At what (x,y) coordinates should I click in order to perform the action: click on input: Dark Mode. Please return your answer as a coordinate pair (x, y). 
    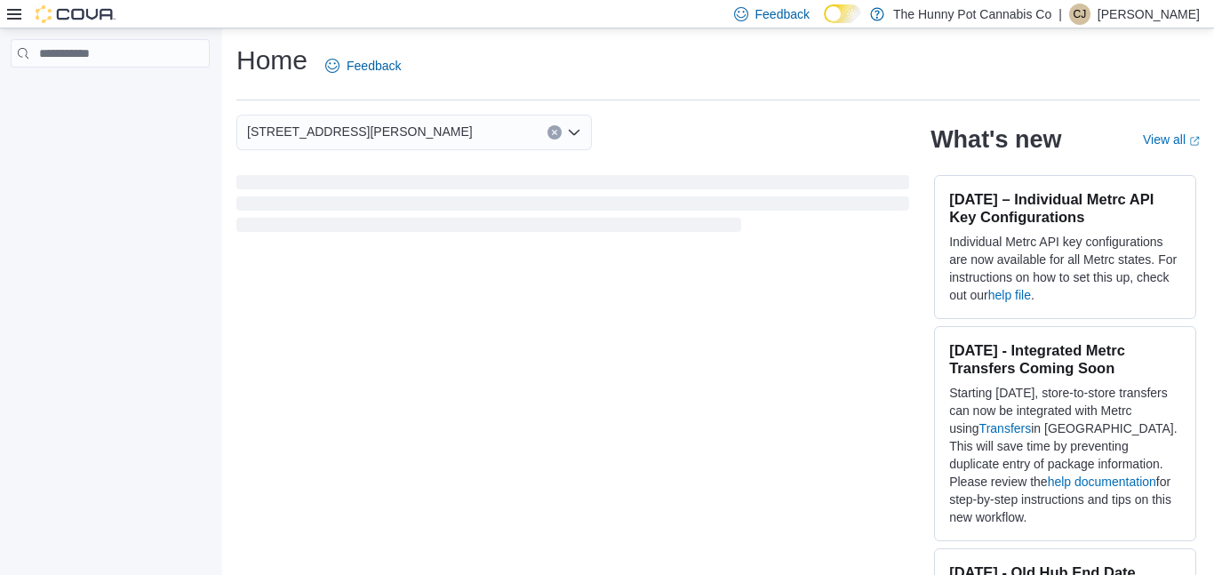
    Looking at the image, I should click on (842, 13).